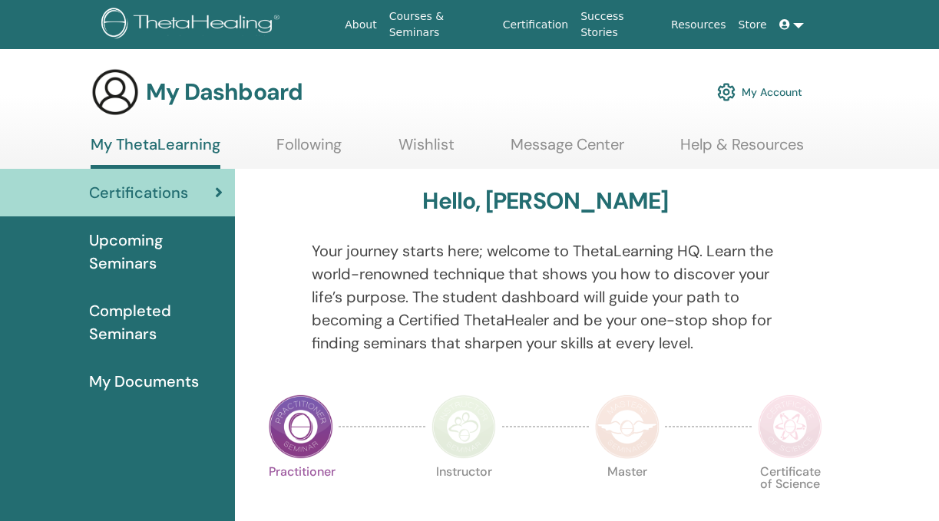 Image resolution: width=939 pixels, height=521 pixels. I want to click on span: My Documents, so click(144, 381).